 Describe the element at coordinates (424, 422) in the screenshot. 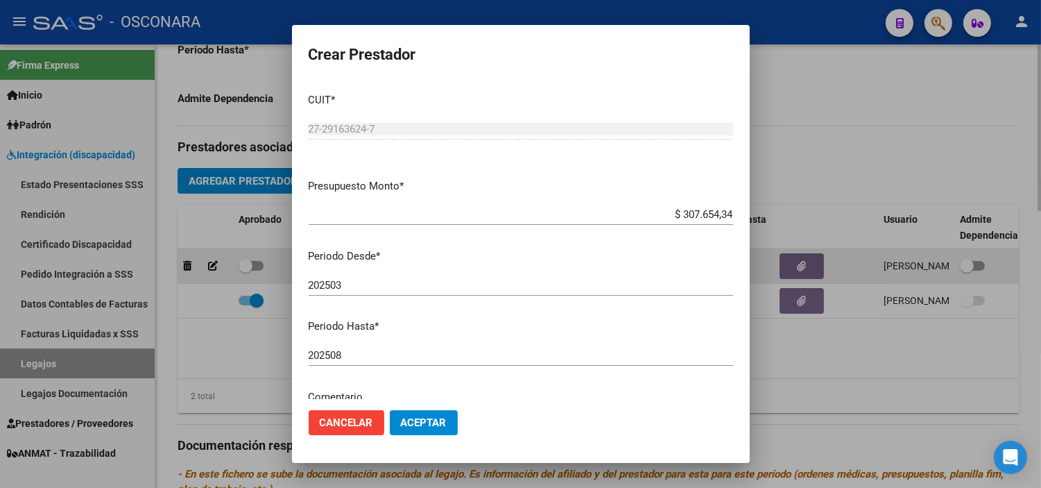

I see `span: Aceptar` at that location.